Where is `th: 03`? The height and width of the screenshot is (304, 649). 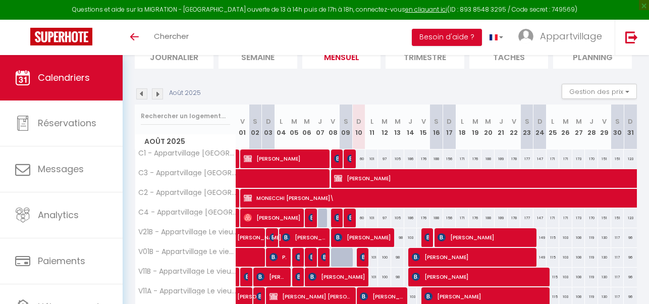 th: 03 is located at coordinates (268, 127).